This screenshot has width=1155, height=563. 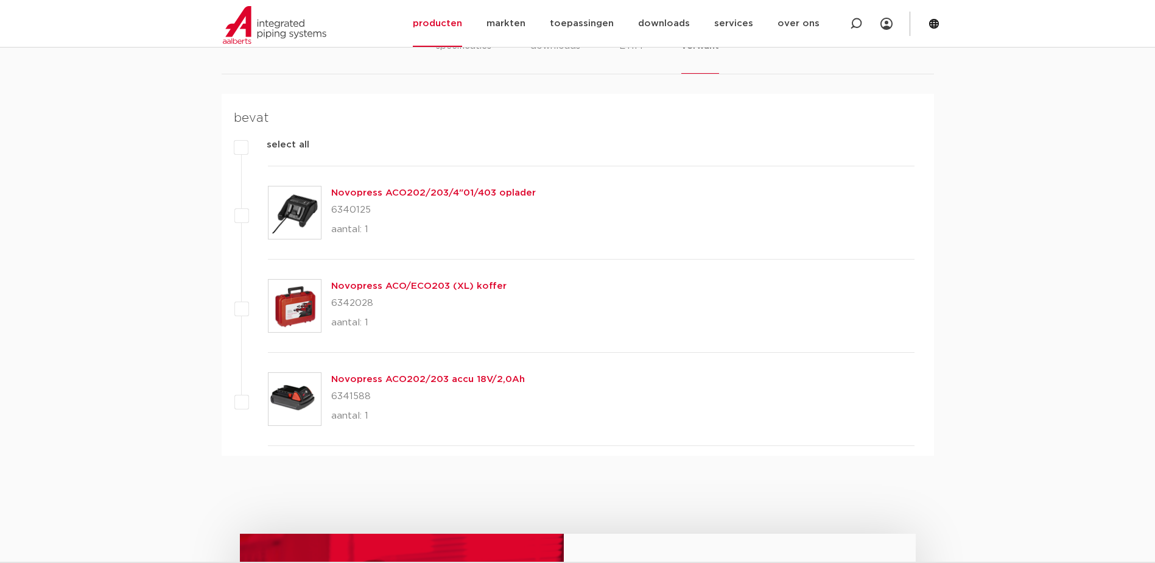 What do you see at coordinates (295, 399) in the screenshot?
I see `img: Thumbnail for Novopress ACO202/203 accu 18V/2,0Ah` at bounding box center [295, 399].